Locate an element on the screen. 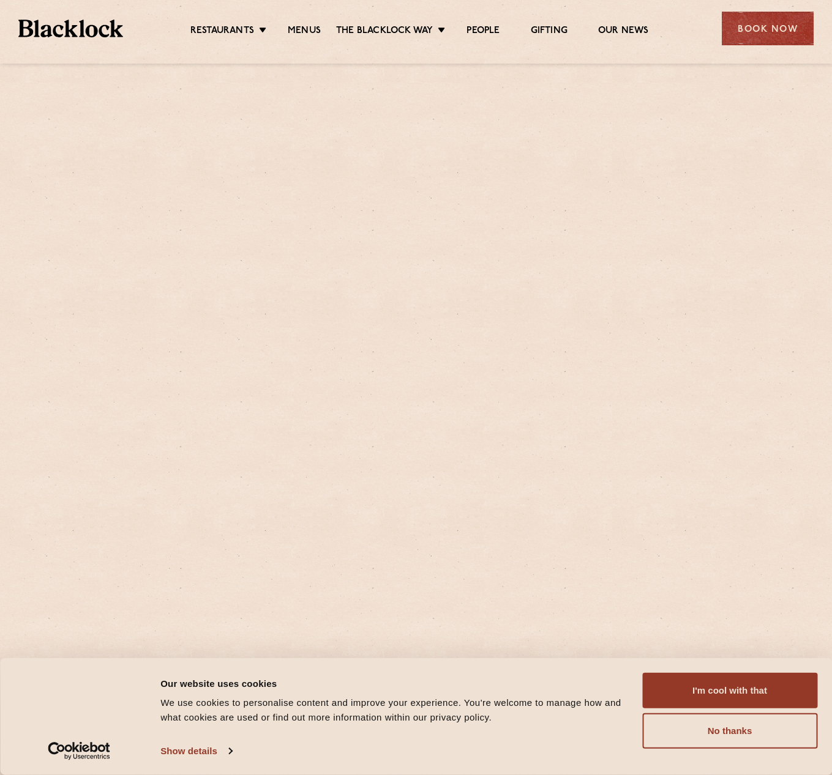  div: Book Now is located at coordinates (767, 28).